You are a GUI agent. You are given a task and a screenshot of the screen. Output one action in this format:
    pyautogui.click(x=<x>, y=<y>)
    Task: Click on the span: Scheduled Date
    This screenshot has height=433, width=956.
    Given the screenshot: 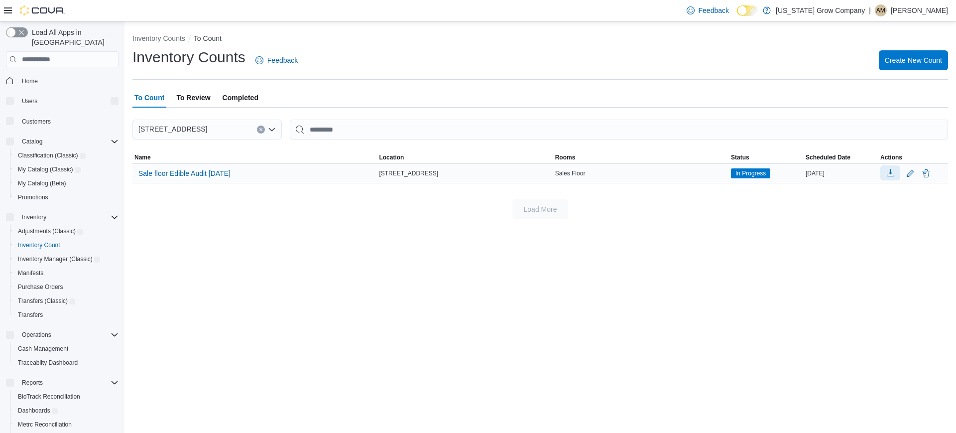 What is the action you would take?
    pyautogui.click(x=828, y=157)
    